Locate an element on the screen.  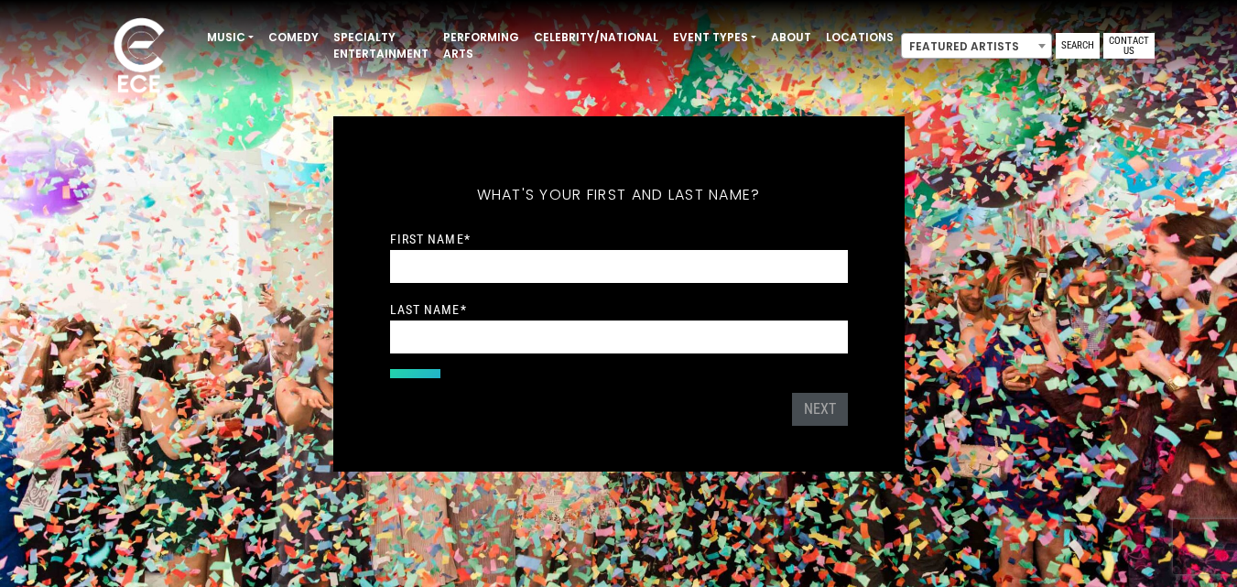
label: Last Name is located at coordinates (429, 310).